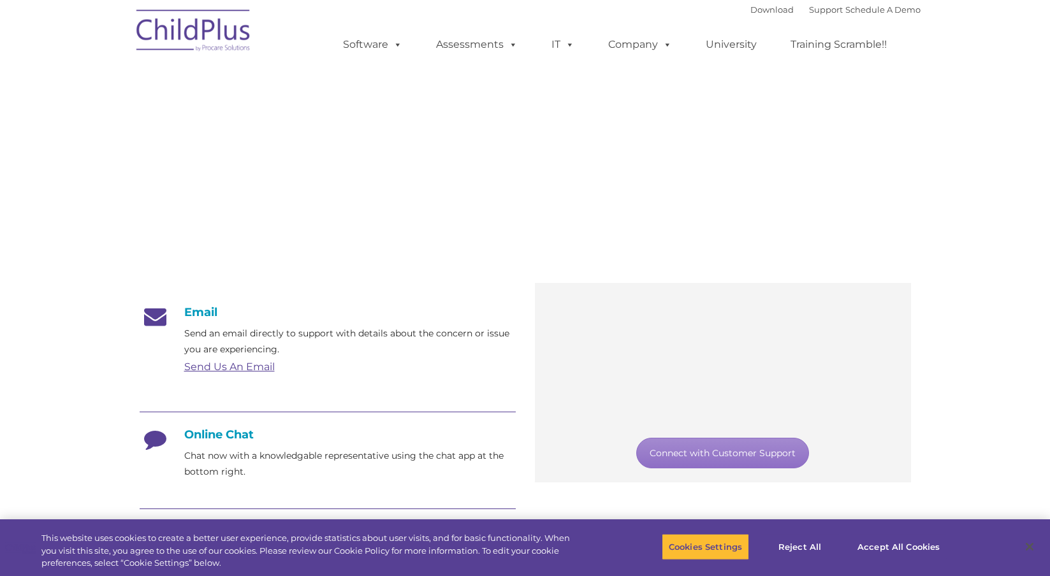  Describe the element at coordinates (194, 33) in the screenshot. I see `img: ChildPlus by Procare Solutions` at that location.